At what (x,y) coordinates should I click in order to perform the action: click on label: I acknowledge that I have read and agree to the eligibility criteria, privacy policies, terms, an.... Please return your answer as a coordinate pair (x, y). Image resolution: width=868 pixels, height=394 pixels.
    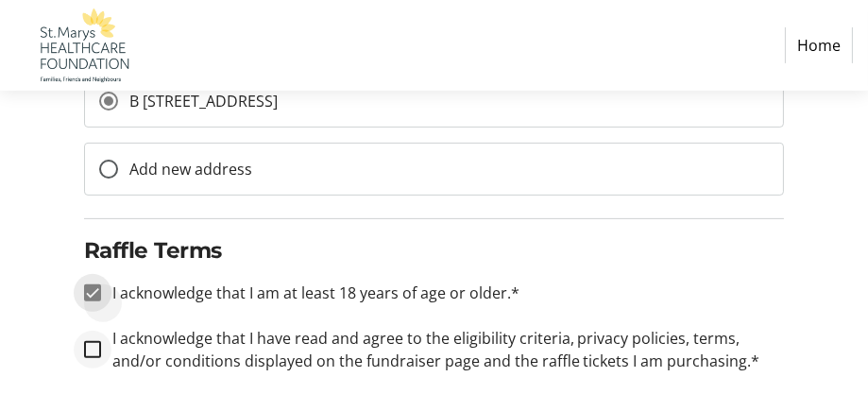
    Looking at the image, I should click on (443, 350).